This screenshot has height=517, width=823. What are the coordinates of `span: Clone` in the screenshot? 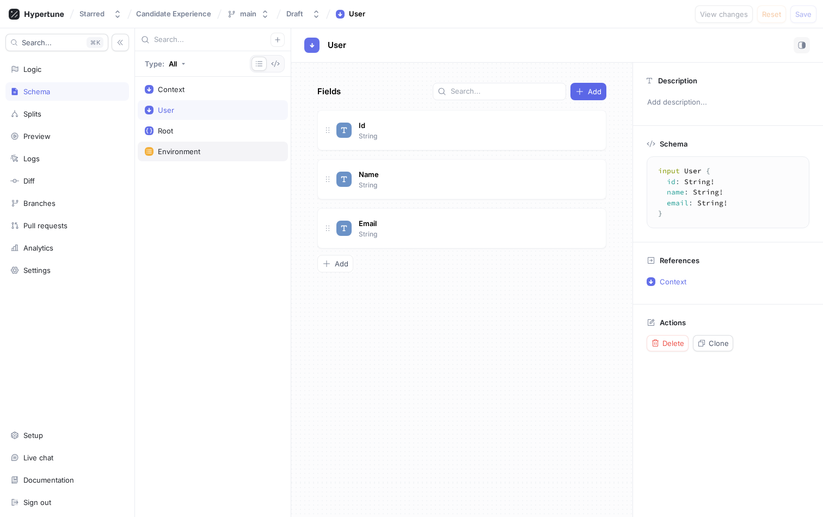 It's located at (719, 343).